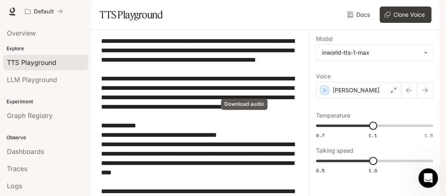  I want to click on p: Default, so click(44, 11).